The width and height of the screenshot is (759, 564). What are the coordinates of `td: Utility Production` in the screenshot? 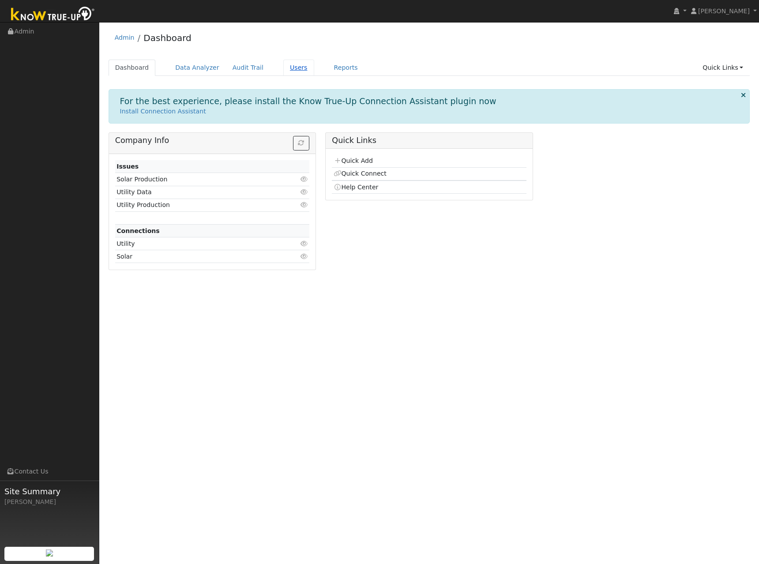 It's located at (196, 205).